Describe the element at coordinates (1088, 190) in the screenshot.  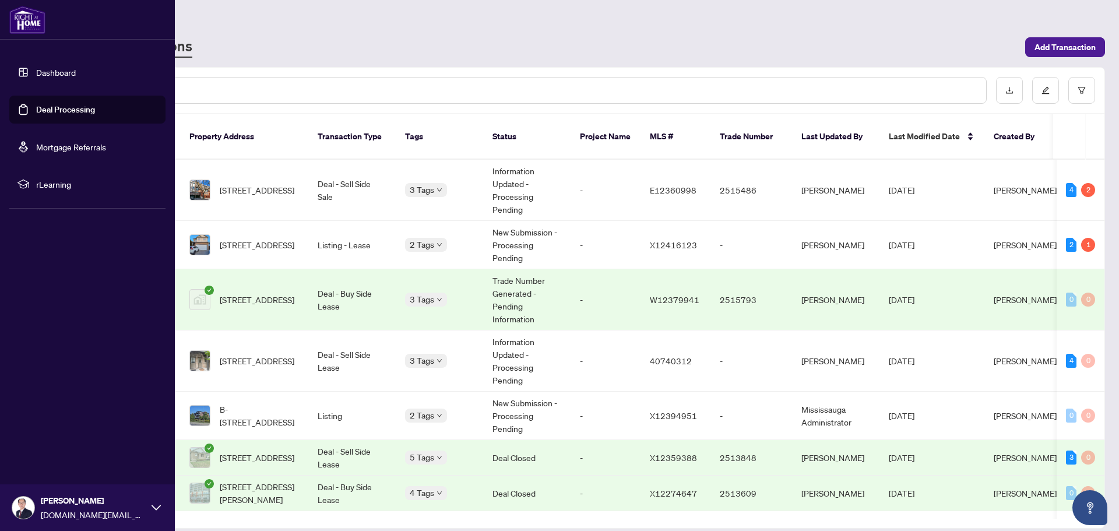
I see `div: 2` at that location.